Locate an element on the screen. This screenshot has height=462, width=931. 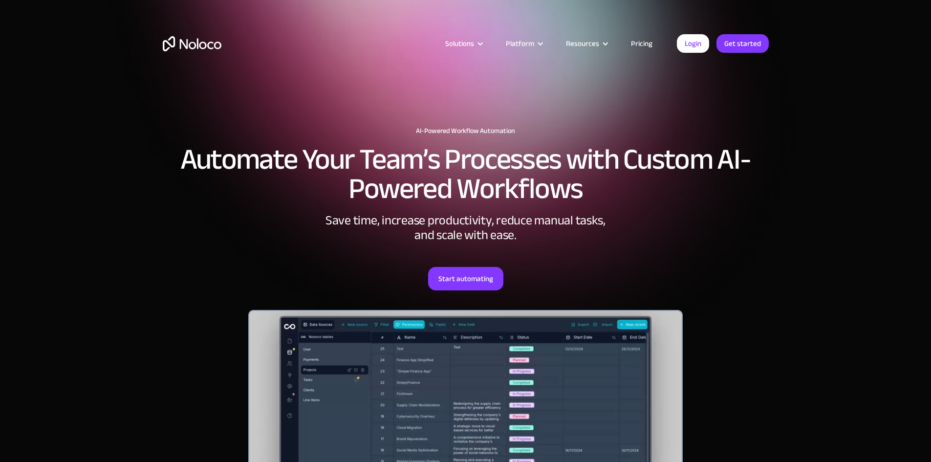
a: home is located at coordinates (192, 44).